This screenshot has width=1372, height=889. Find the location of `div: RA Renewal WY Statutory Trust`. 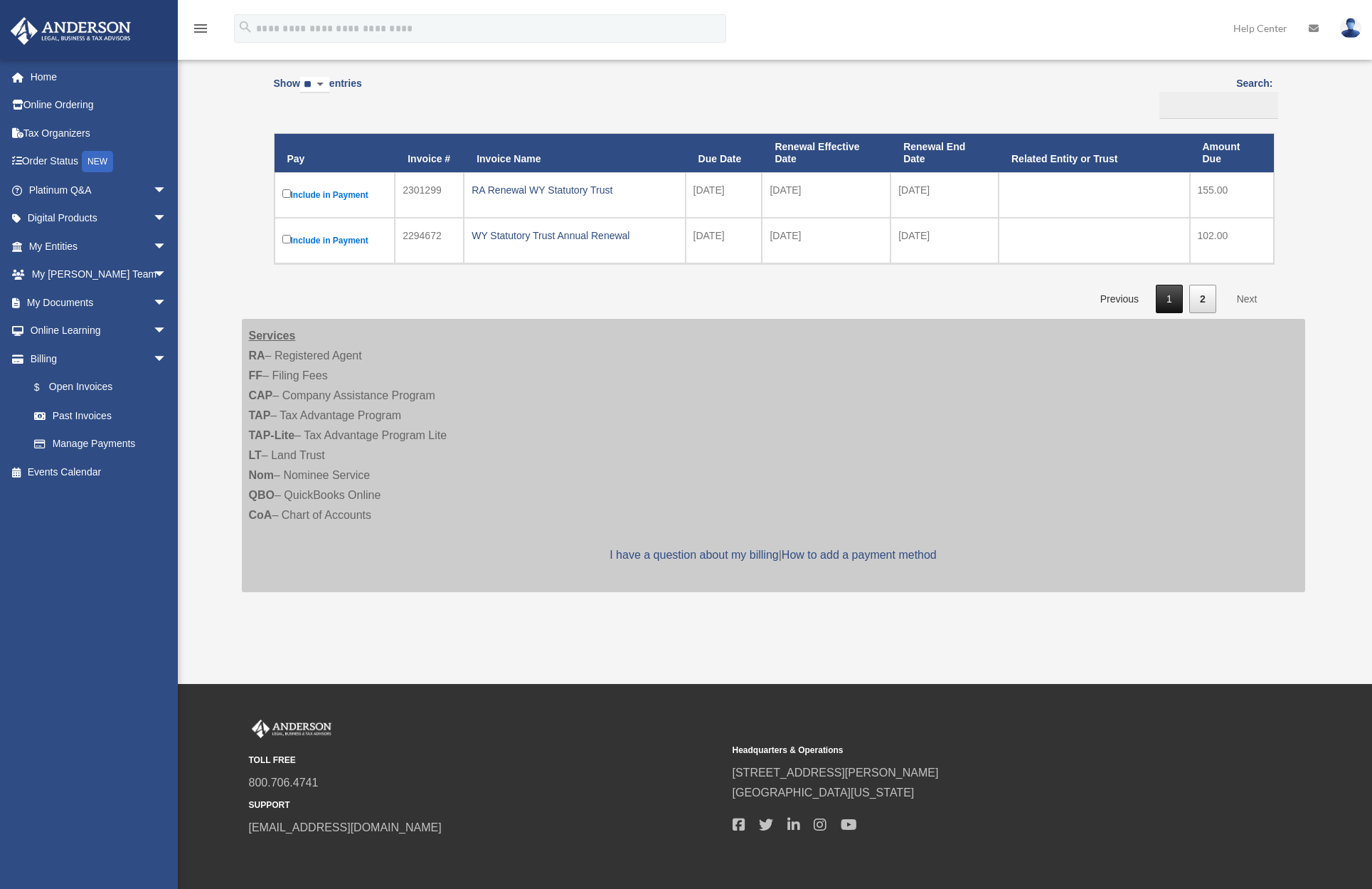

div: RA Renewal WY Statutory Trust is located at coordinates (574, 190).